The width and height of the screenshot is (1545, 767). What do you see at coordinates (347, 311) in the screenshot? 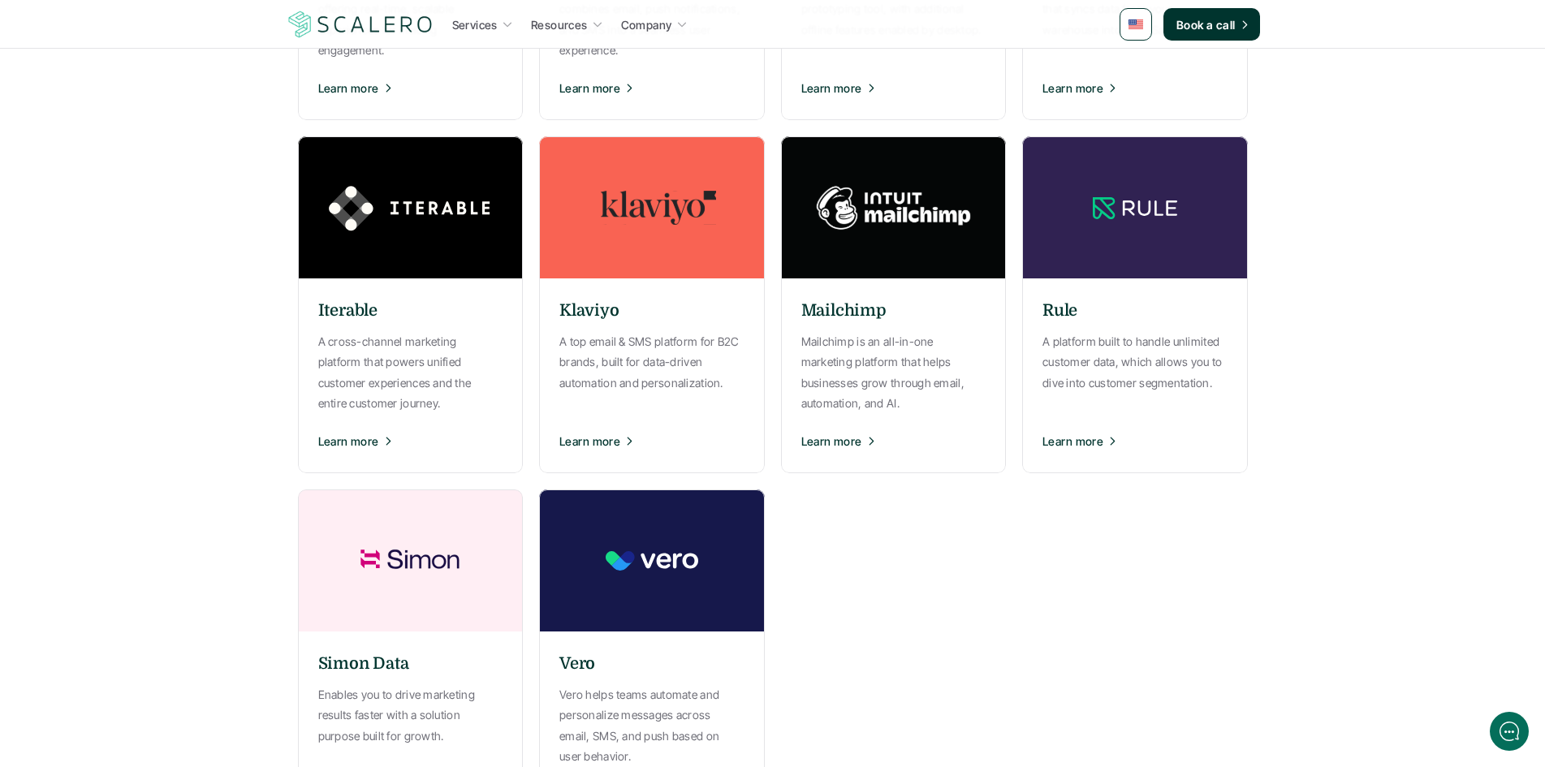
I see `h6: Iterable` at bounding box center [347, 311].